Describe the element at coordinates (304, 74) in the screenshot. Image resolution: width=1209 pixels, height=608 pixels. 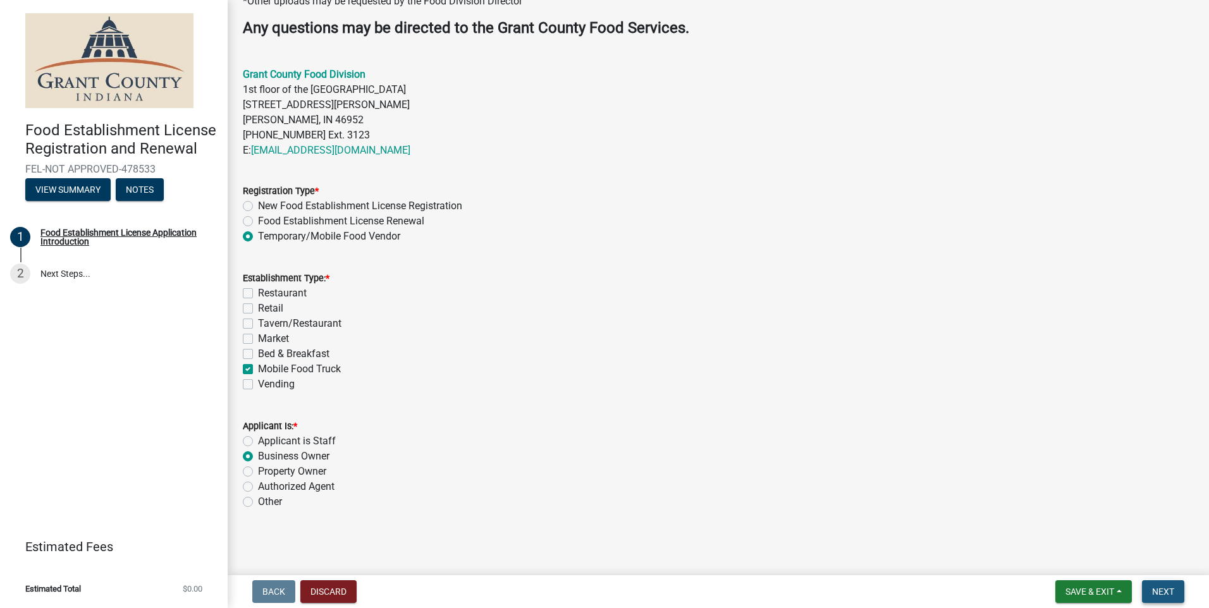
I see `strong: Grant County Food Division` at that location.